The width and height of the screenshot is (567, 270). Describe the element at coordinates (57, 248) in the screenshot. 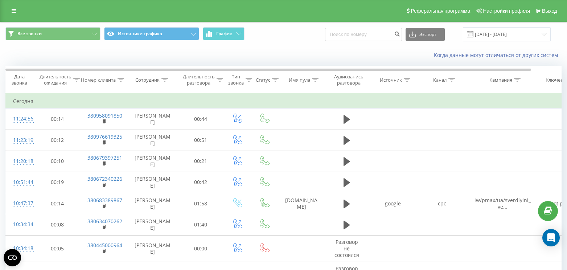

I see `td: 00:05` at that location.